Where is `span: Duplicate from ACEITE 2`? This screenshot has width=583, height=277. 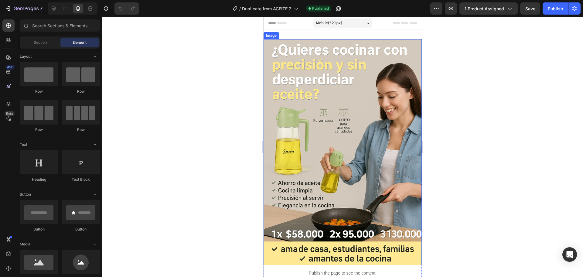 span: Duplicate from ACEITE 2 is located at coordinates (266, 8).